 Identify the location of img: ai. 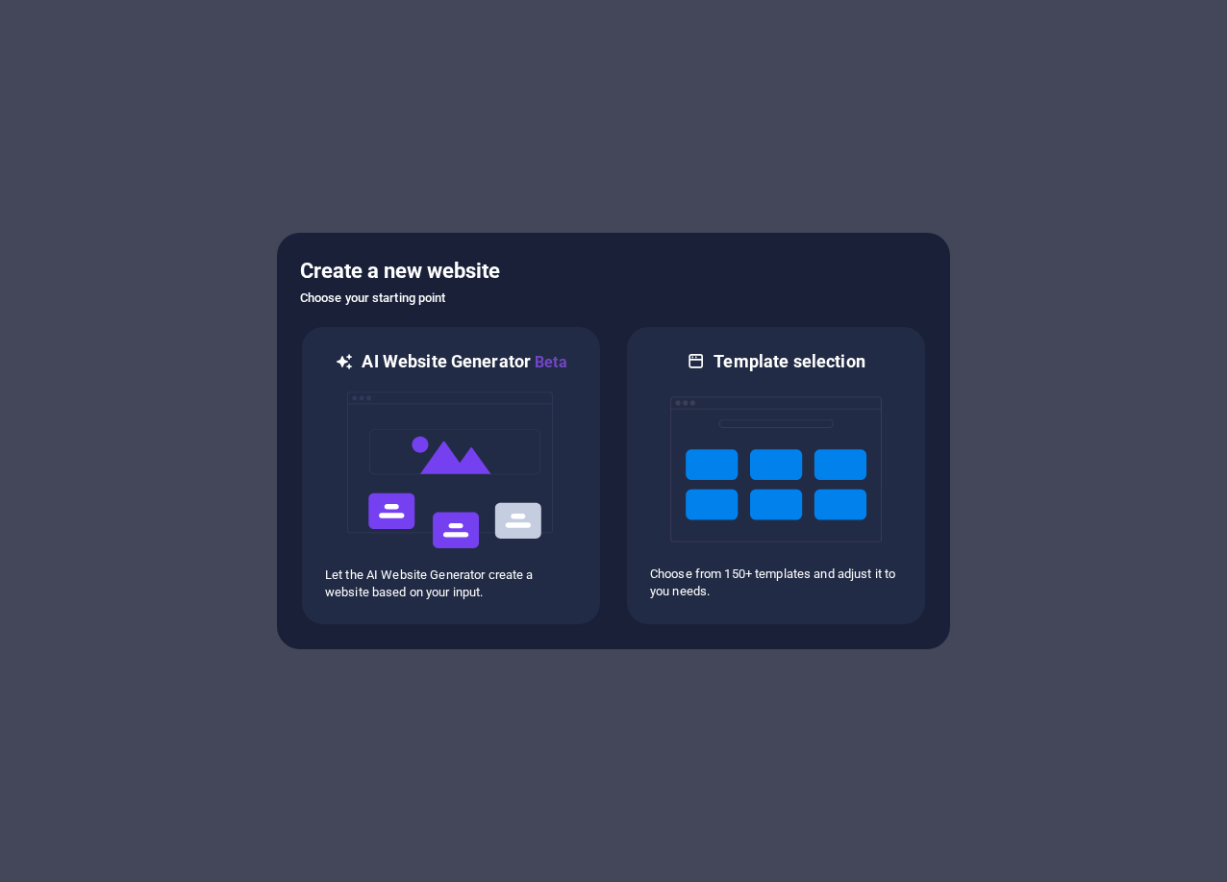
(451, 470).